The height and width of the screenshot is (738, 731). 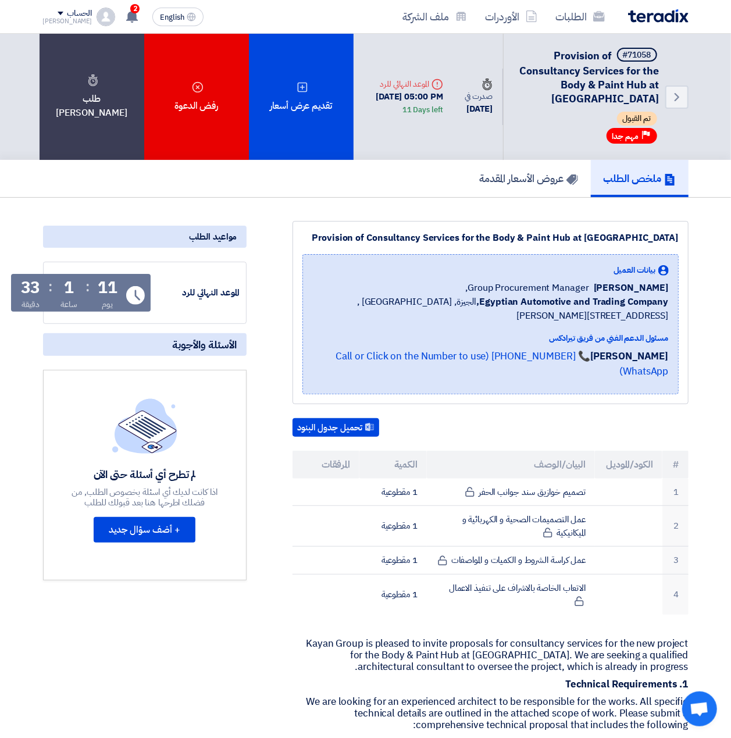 I want to click on th: البيان/الوصف, so click(x=511, y=465).